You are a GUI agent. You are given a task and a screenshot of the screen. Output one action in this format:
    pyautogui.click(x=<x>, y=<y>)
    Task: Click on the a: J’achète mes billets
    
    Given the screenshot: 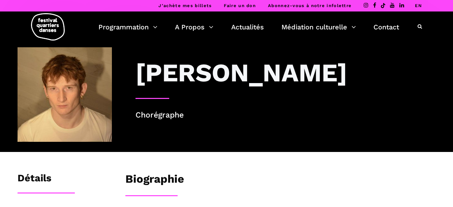 What is the action you would take?
    pyautogui.click(x=185, y=5)
    